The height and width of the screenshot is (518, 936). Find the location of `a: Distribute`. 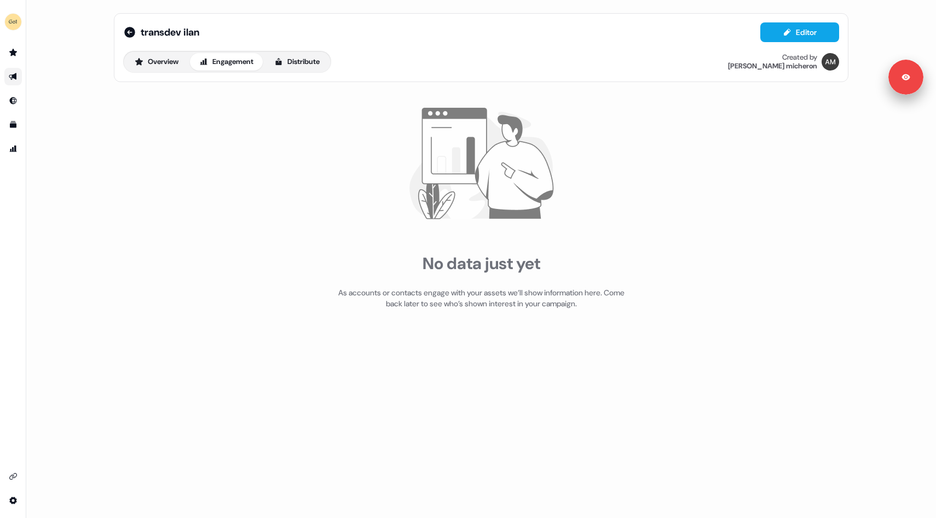

a: Distribute is located at coordinates (297, 62).